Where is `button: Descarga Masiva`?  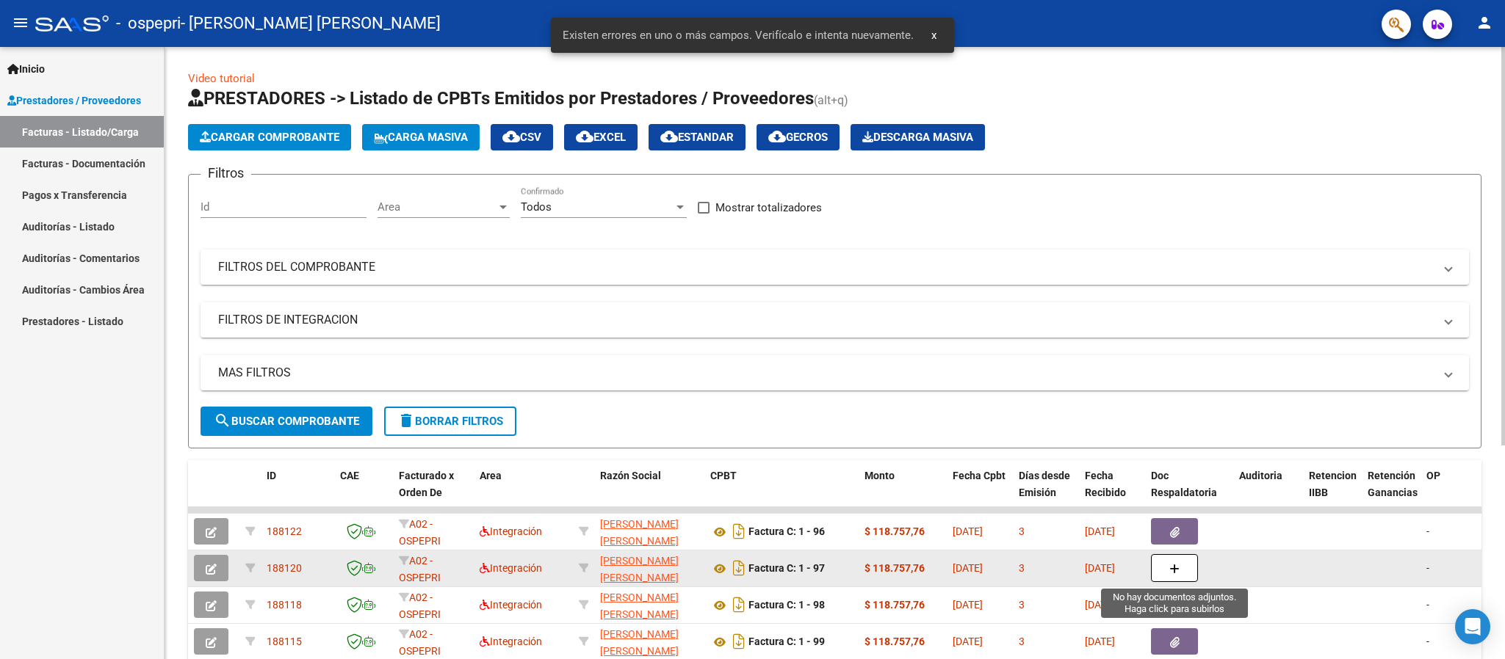 button: Descarga Masiva is located at coordinates (917, 137).